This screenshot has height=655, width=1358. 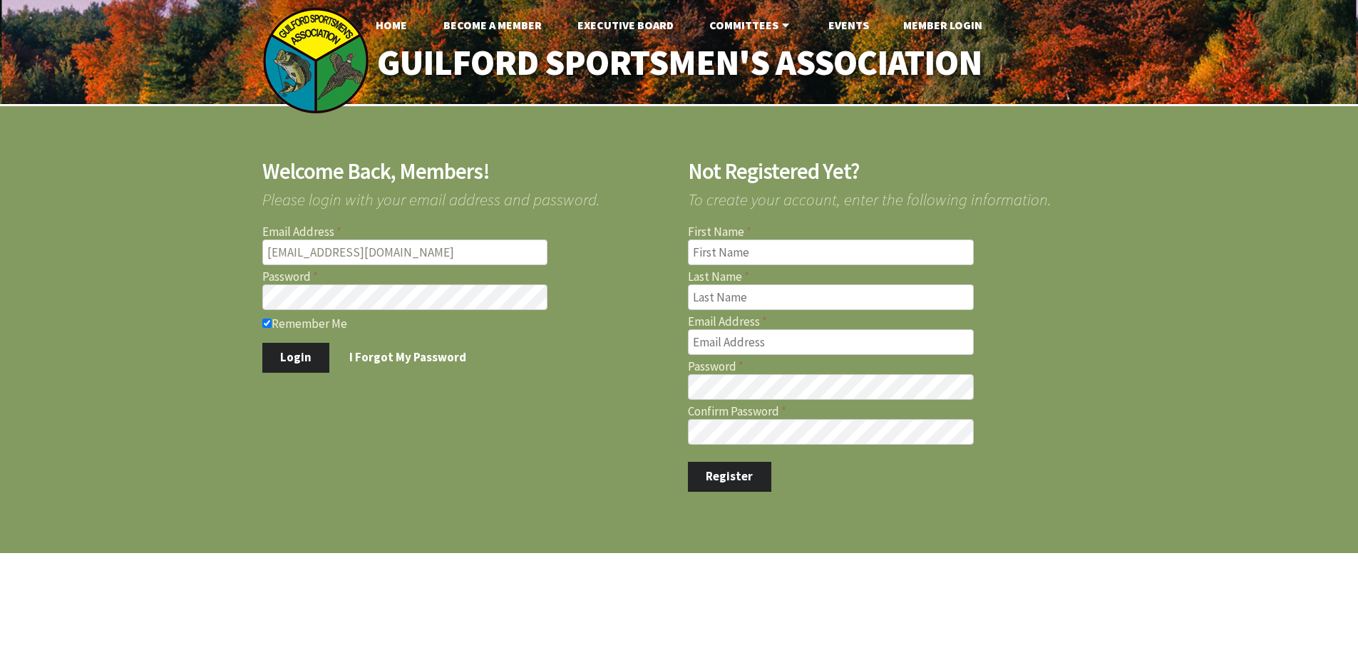 What do you see at coordinates (892, 171) in the screenshot?
I see `h2: Not Registered Yet?` at bounding box center [892, 171].